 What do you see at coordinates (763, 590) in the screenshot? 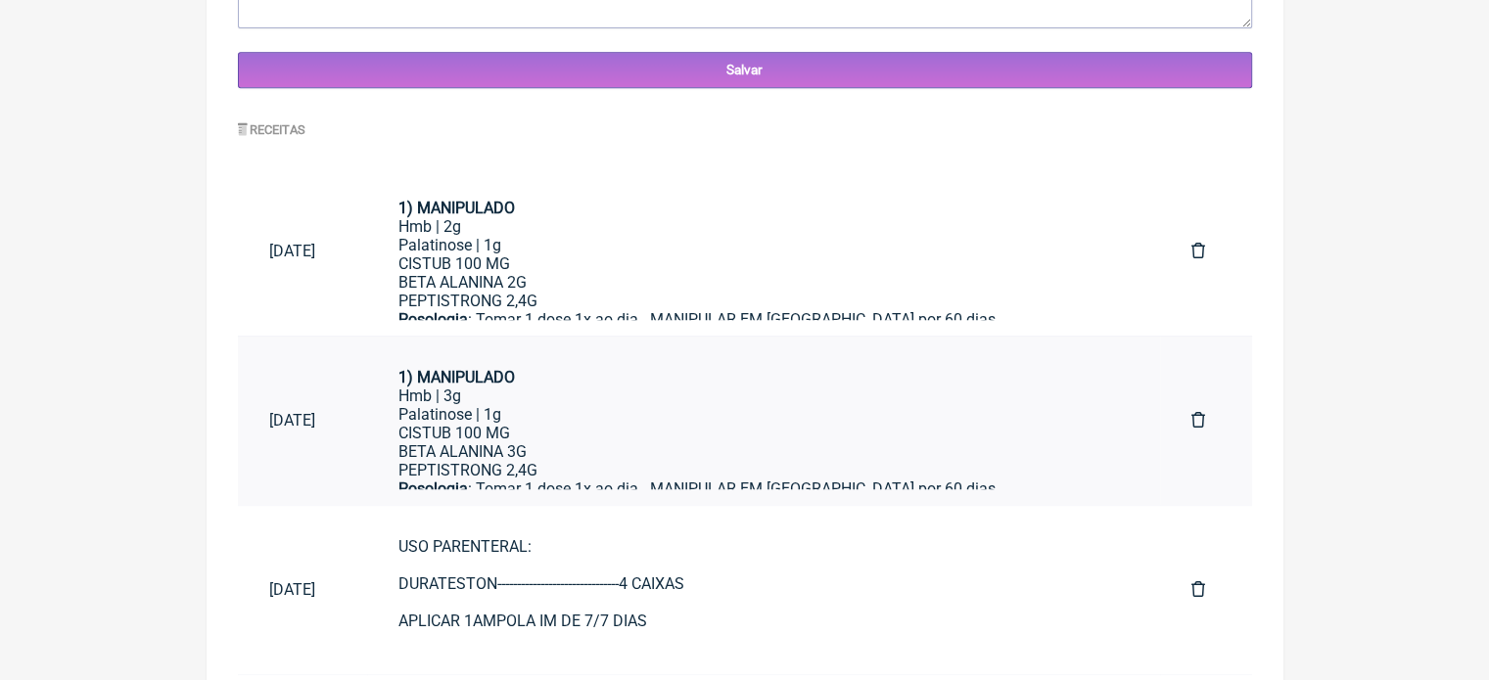
I see `a: USO PARENTERAL:DURATESTON-------------------------------4 CAIXASAPLICAR 1AMPOLA IM DE 7/7 DIASCI....` at bounding box center [763, 590].